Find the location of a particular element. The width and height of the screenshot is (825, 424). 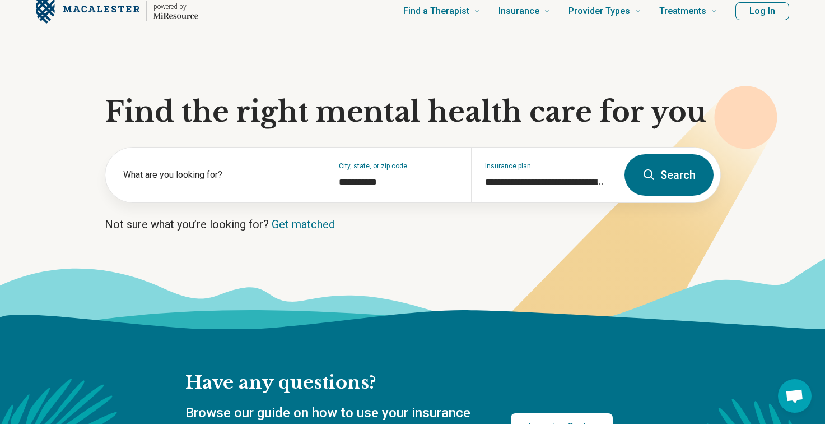

p: powered by is located at coordinates (176, 7).